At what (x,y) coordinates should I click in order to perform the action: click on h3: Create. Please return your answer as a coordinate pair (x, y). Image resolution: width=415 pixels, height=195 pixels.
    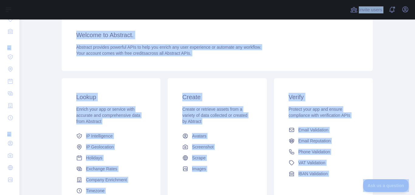
    Looking at the image, I should click on (217, 97).